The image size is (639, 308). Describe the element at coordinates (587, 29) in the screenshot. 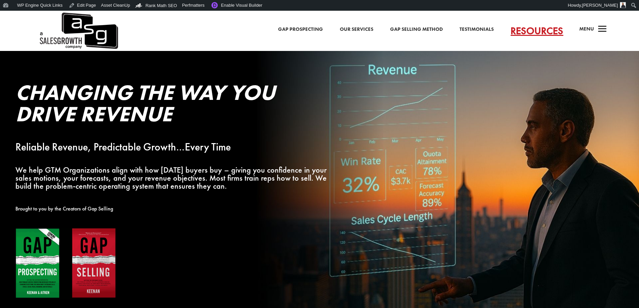

I see `span: Menu` at that location.